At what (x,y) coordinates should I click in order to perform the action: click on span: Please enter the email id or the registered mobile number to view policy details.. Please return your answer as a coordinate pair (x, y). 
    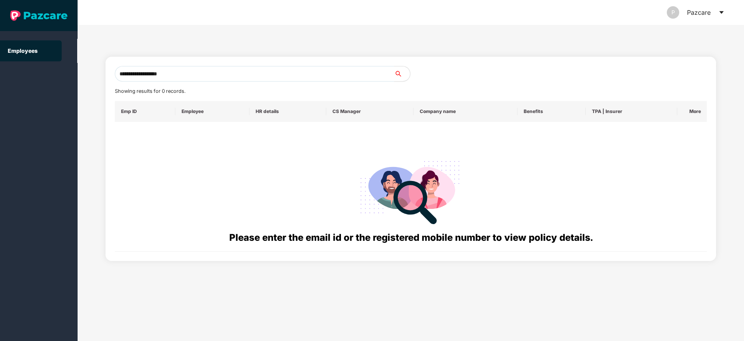
    Looking at the image, I should click on (411, 237).